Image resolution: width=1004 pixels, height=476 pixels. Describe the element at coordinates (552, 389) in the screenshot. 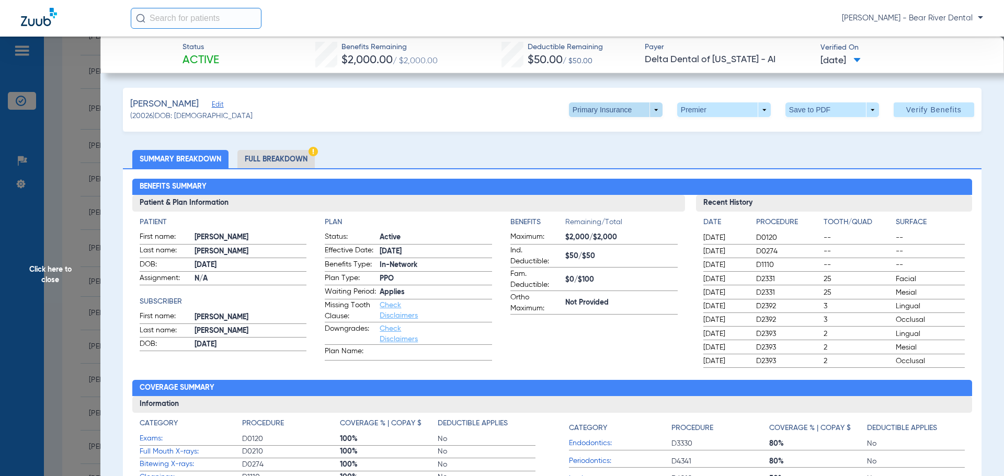

I see `h2: Coverage Summary` at that location.